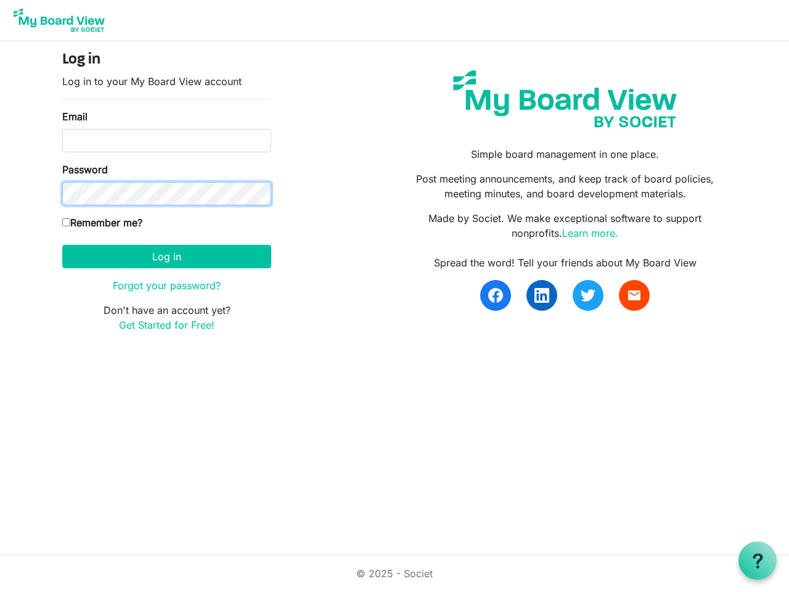 The width and height of the screenshot is (789, 592). Describe the element at coordinates (166, 256) in the screenshot. I see `button: Log in` at that location.